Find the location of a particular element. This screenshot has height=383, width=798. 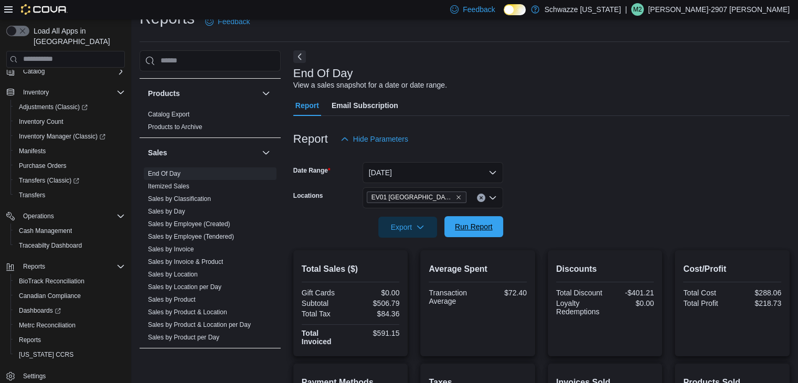

span: Sales by Product per Day is located at coordinates (184, 337).